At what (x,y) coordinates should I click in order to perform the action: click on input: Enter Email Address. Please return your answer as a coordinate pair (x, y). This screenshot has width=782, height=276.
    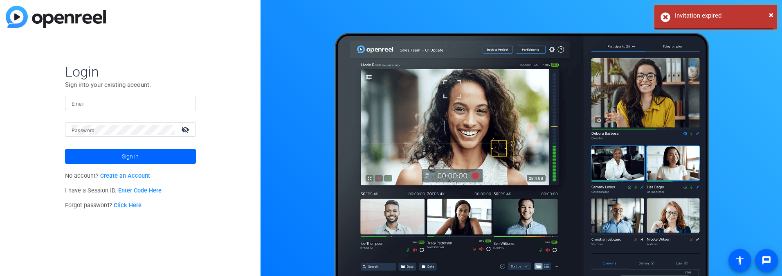
    Looking at the image, I should click on (130, 103).